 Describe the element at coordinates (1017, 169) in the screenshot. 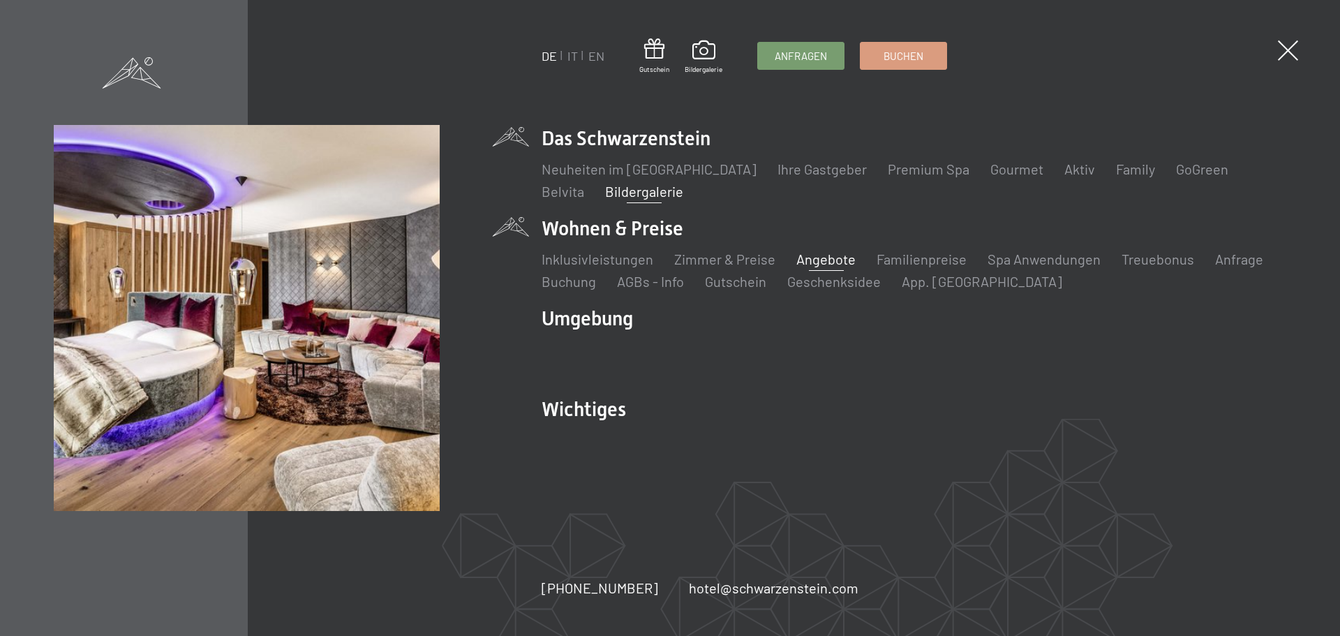

I see `a: Gourmet` at that location.